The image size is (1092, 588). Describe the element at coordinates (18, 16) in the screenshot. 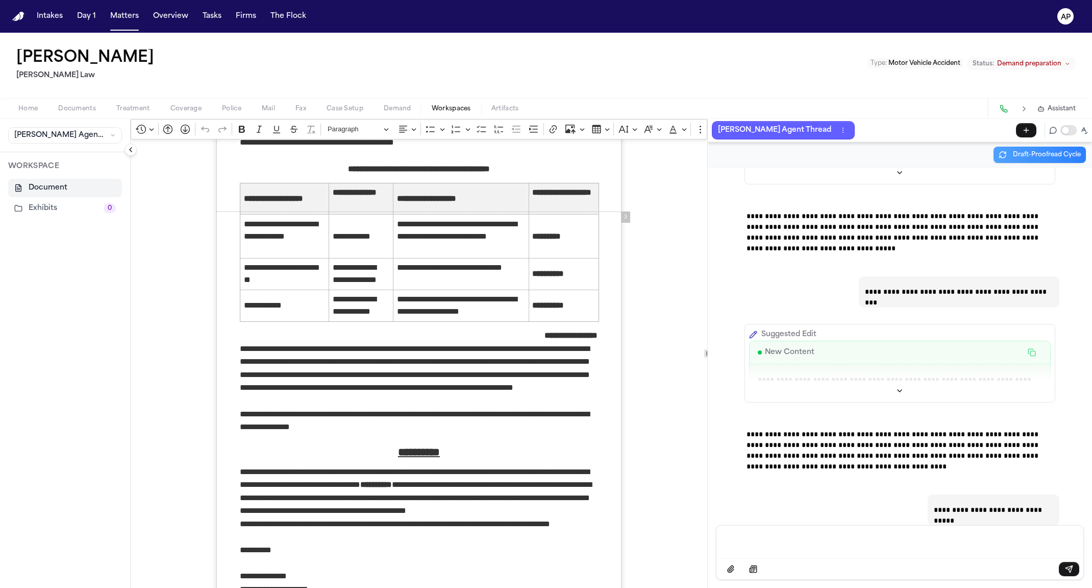

I see `a: Home` at that location.